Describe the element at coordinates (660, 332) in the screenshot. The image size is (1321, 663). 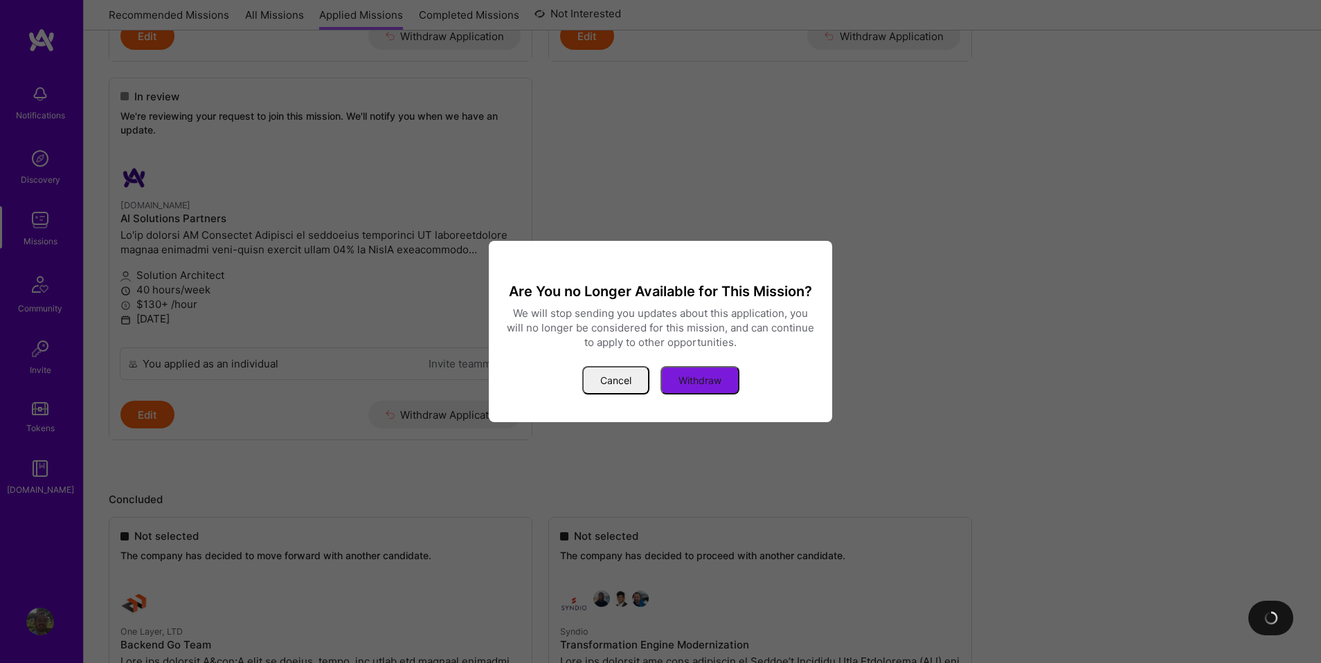
I see `div: modal` at that location.